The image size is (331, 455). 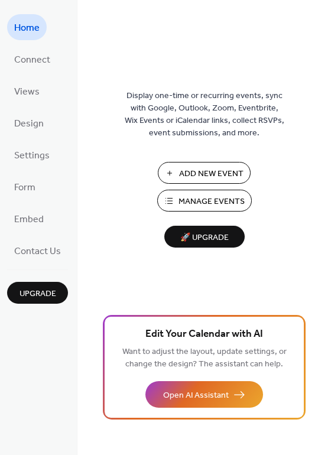 I want to click on span: 🚀 Upgrade, so click(x=205, y=238).